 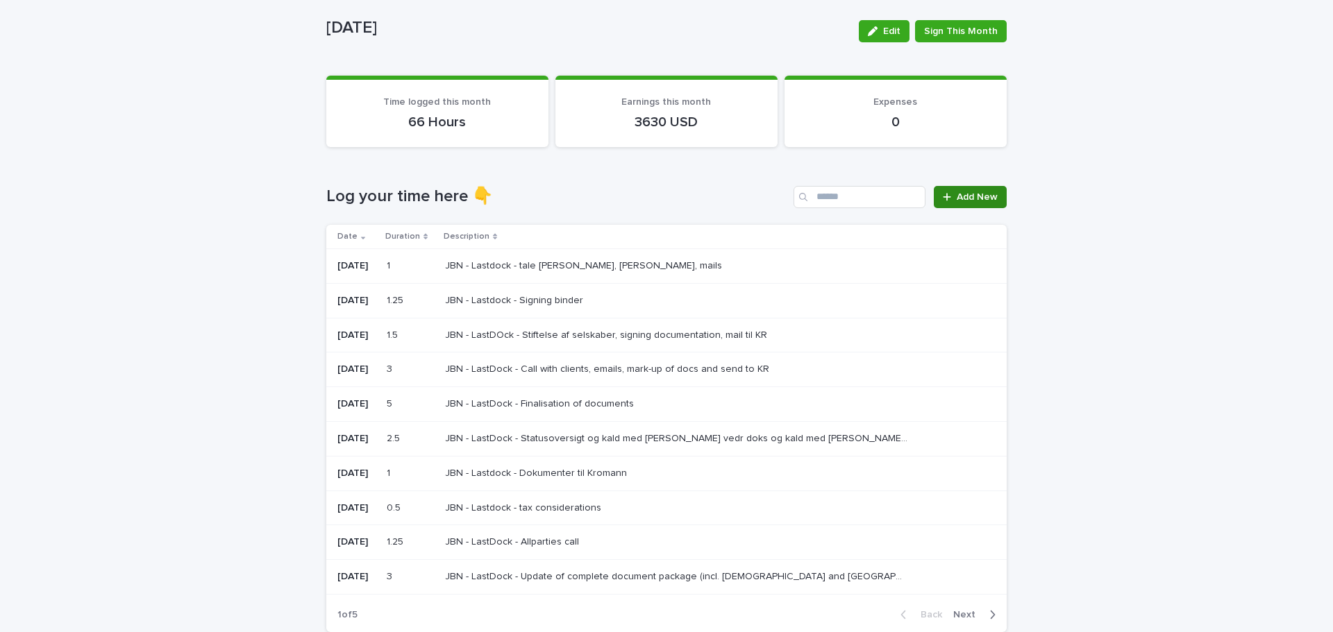 What do you see at coordinates (515, 299) in the screenshot?
I see `p: JBN - Lastdock - Signing binder` at bounding box center [515, 299].